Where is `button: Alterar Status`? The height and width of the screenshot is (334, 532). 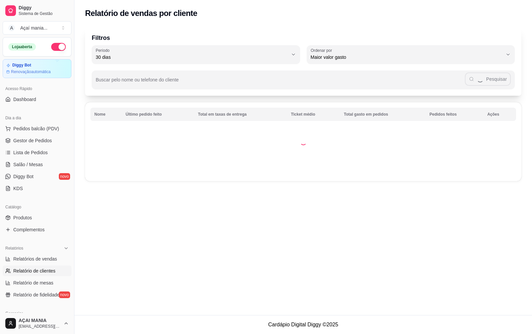
button: Alterar Status is located at coordinates (59, 47).